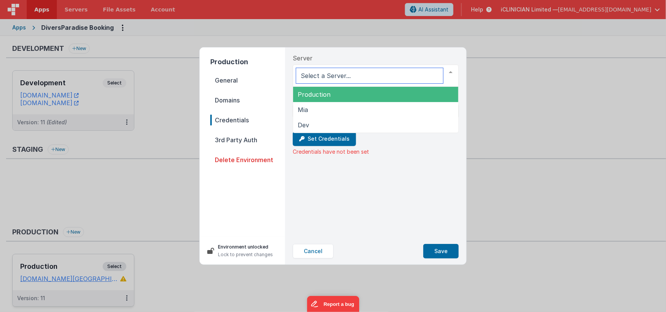 Image resolution: width=666 pixels, height=312 pixels. Describe the element at coordinates (303, 58) in the screenshot. I see `span: Server` at that location.